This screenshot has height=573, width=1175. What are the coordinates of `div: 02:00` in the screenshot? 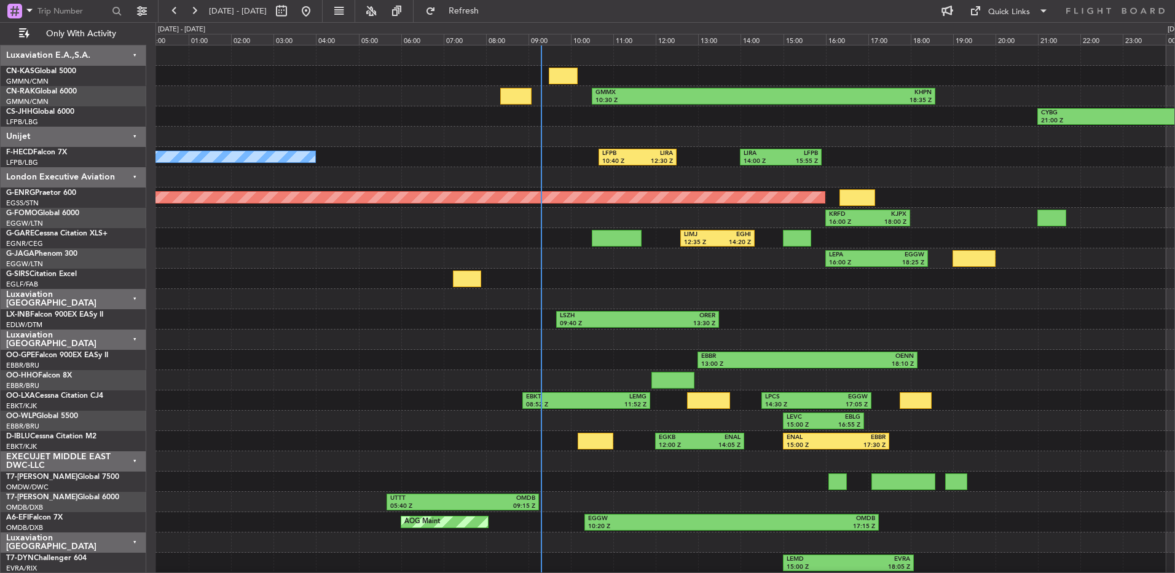 It's located at (252, 39).